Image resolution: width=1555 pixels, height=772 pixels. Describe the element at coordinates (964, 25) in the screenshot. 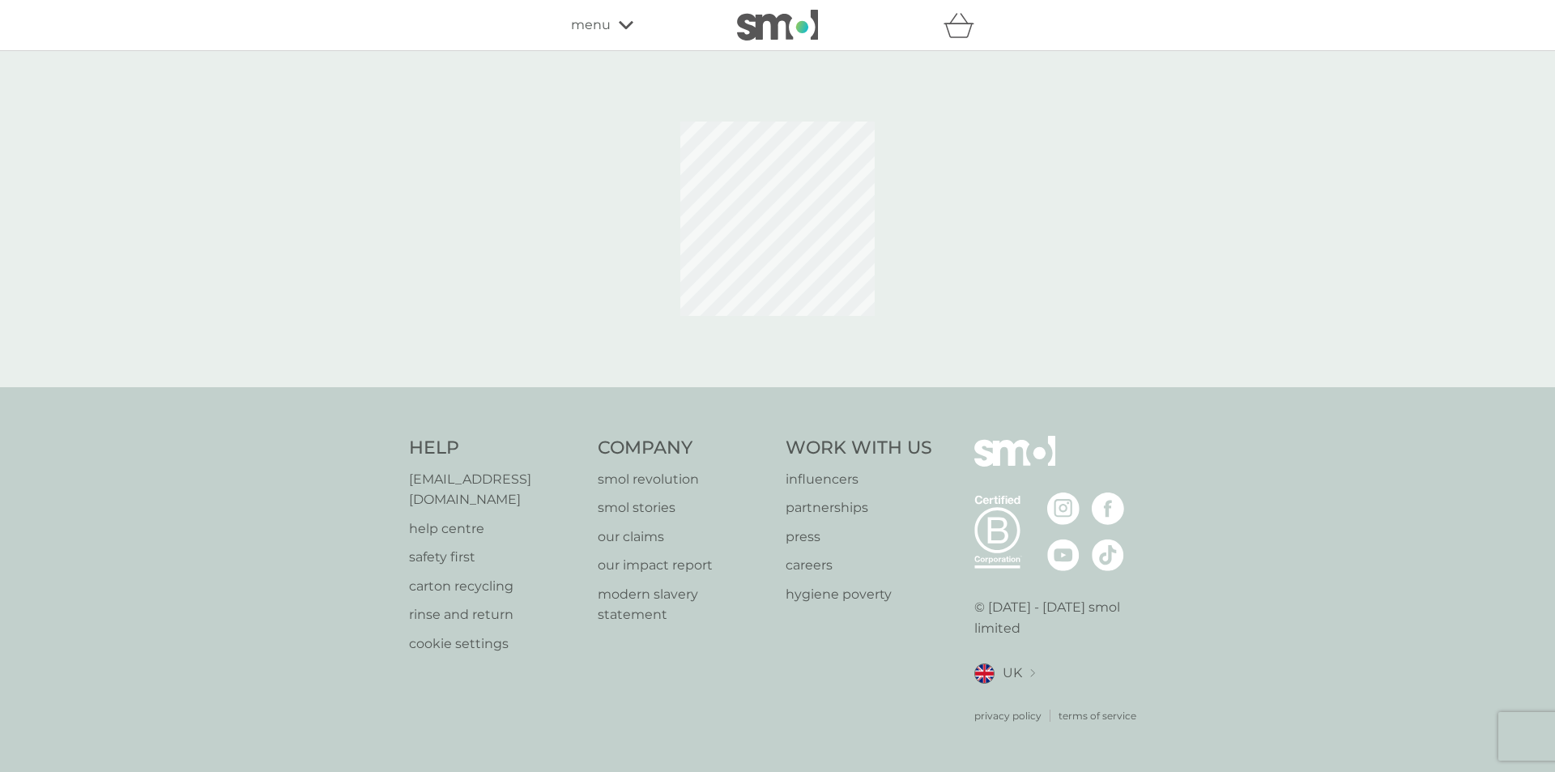

I see `div: basket` at that location.